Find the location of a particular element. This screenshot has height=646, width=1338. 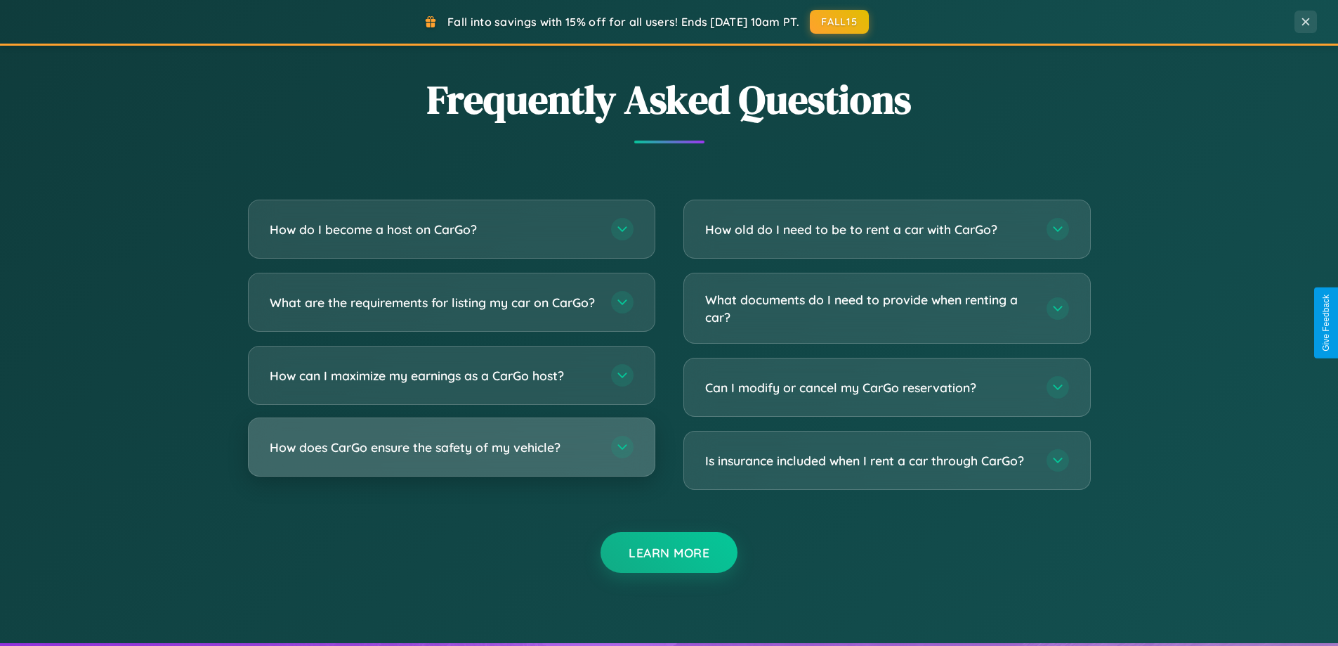

div: Give Feedback is located at coordinates (1326, 322).